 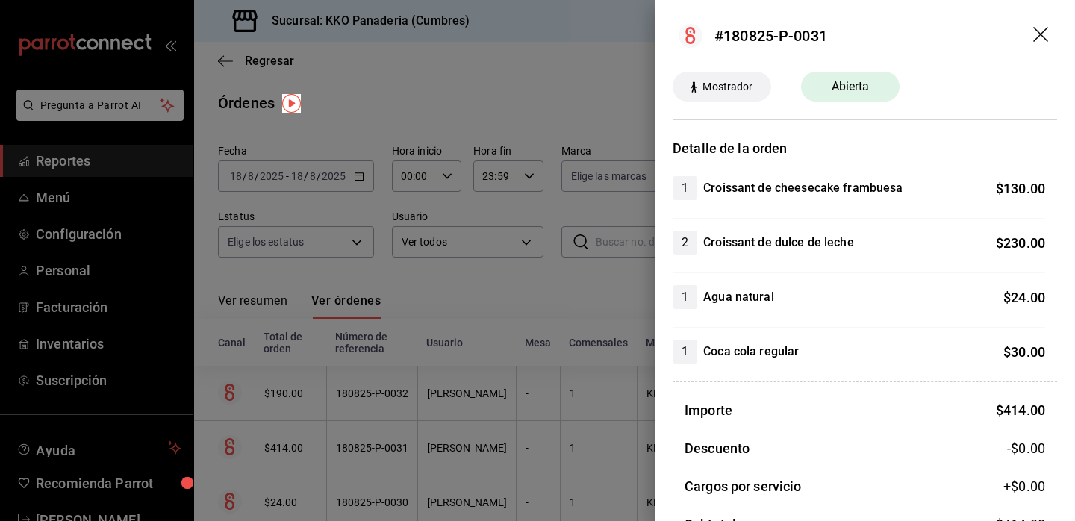 What do you see at coordinates (864, 148) in the screenshot?
I see `h3: Detalle de la orden` at bounding box center [864, 148].